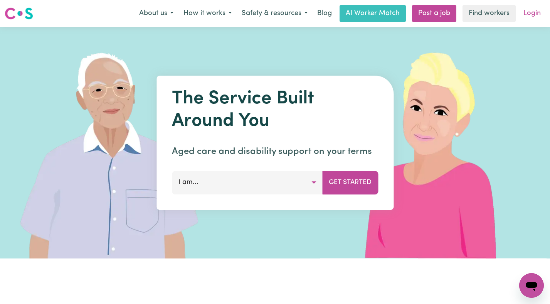  I want to click on button: I am..., so click(247, 182).